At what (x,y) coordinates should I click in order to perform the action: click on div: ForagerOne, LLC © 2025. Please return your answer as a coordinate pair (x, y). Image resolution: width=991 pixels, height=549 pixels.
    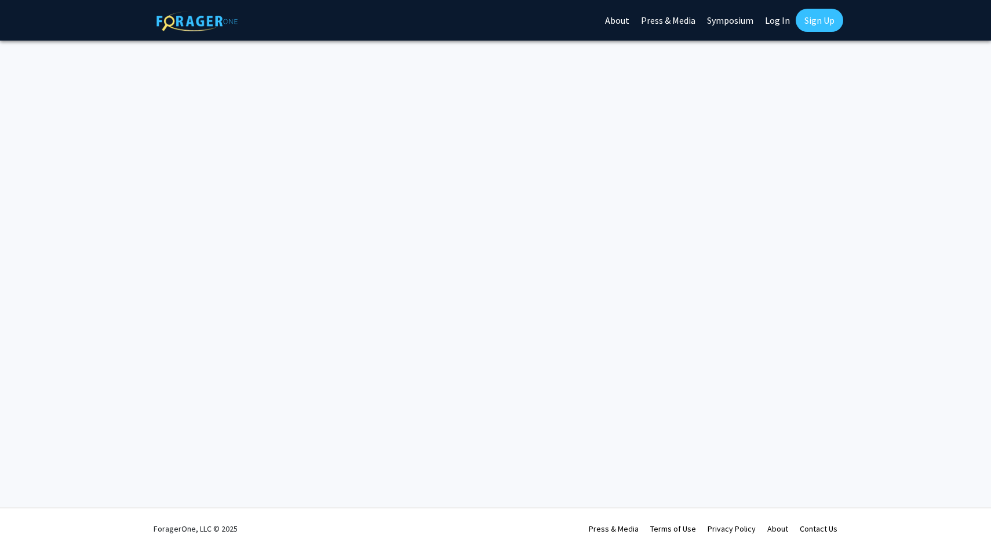
    Looking at the image, I should click on (195, 528).